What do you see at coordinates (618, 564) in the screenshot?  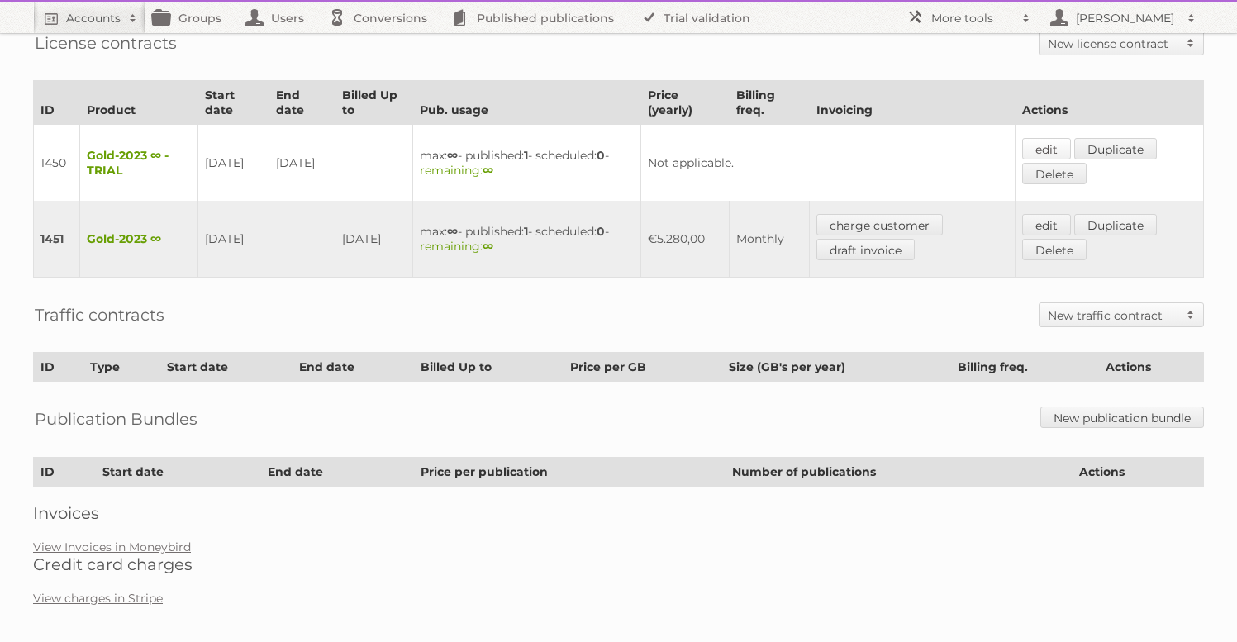 I see `h2: Credit card charges` at bounding box center [618, 564].